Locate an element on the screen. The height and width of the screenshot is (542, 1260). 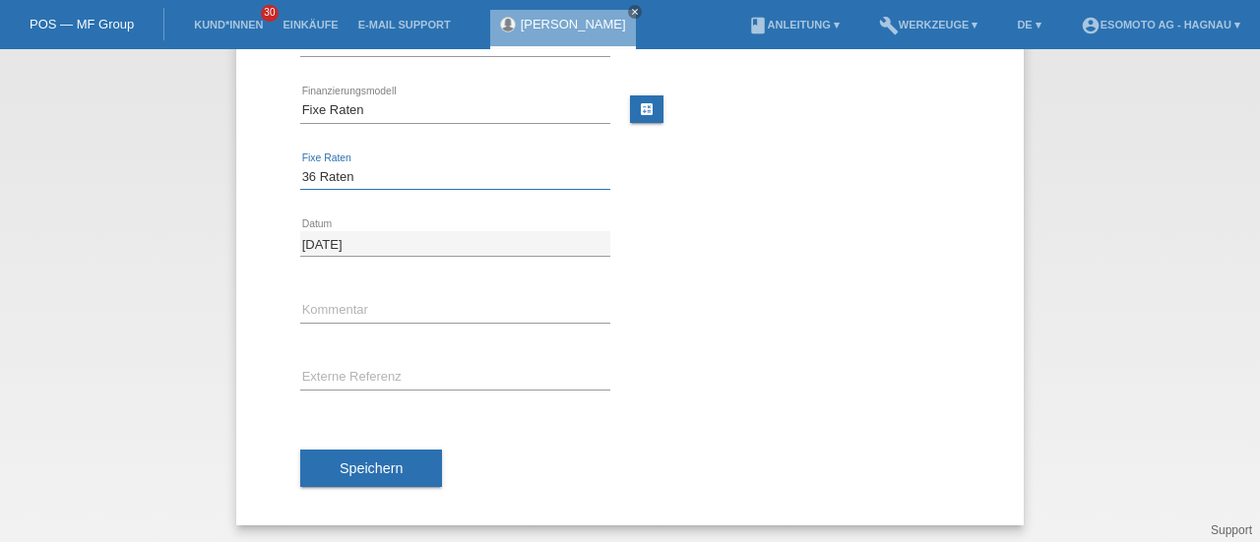
a: E-Mail Support is located at coordinates (405, 25).